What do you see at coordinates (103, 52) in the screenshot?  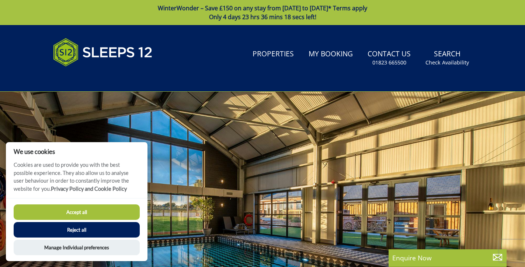 I see `img: Sleeps 12` at bounding box center [103, 52].